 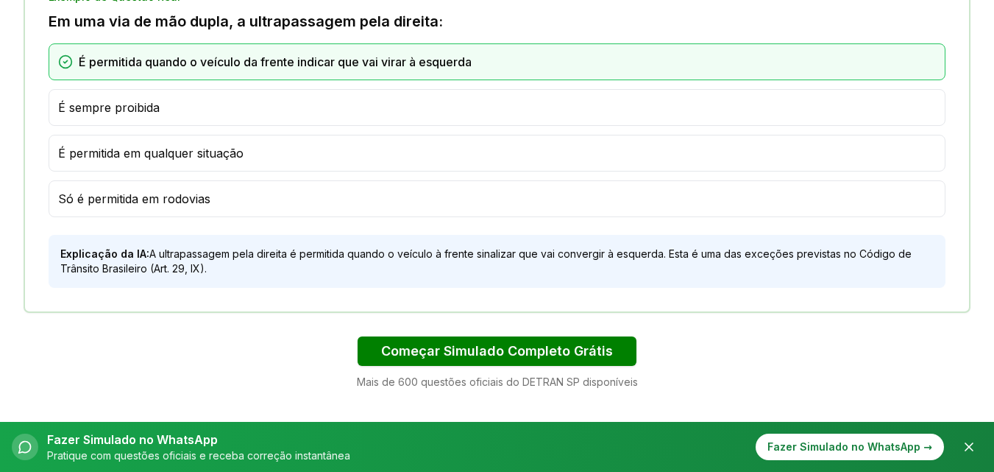 I want to click on span: É sempre proibida, so click(x=109, y=107).